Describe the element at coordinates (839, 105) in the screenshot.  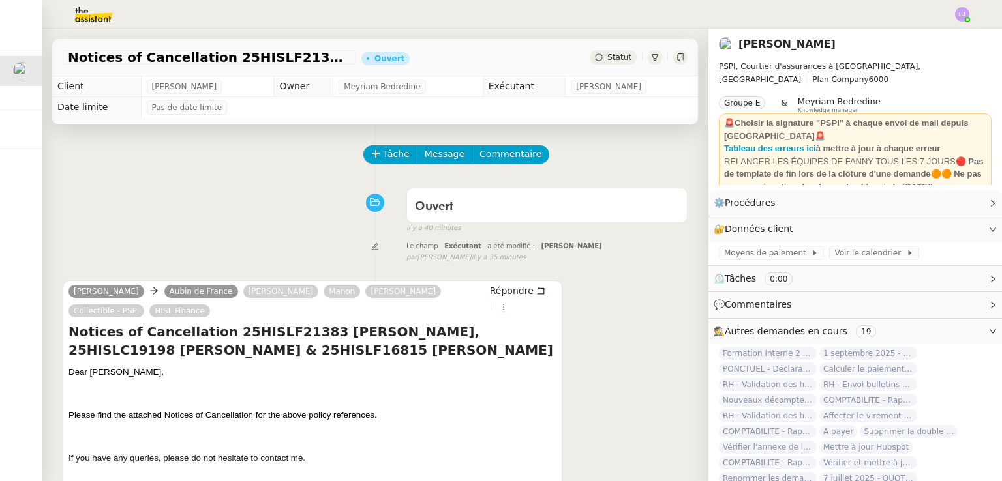
I see `app-user-label: Knowledge manager` at that location.